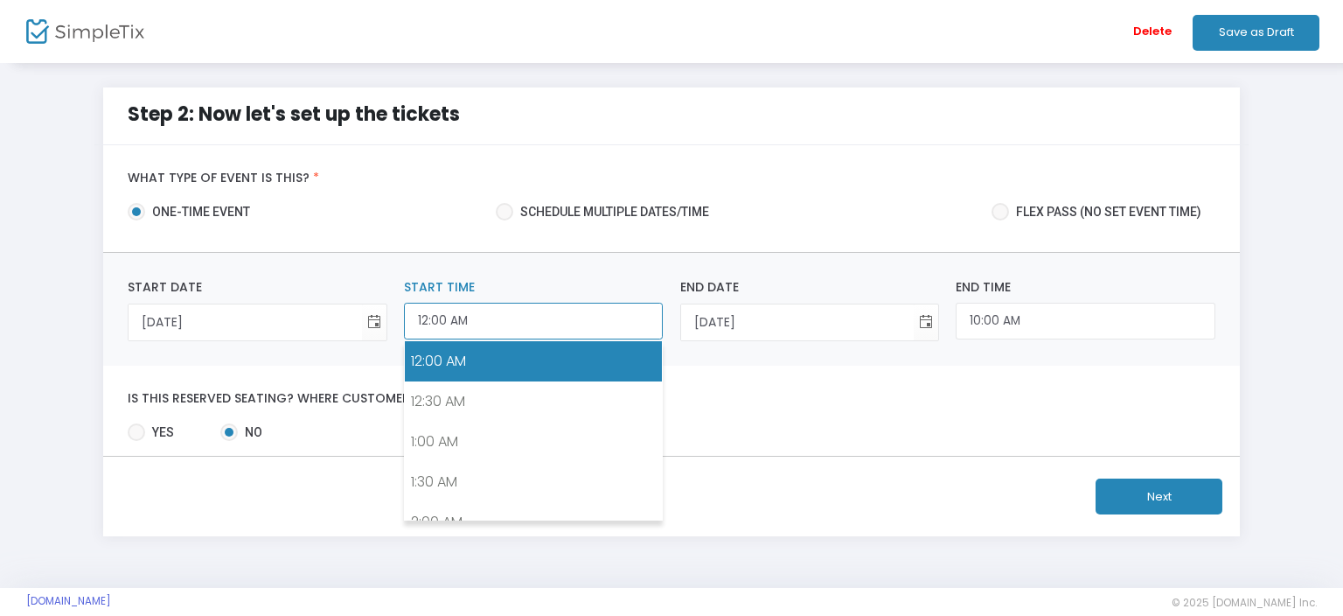 The width and height of the screenshot is (1343, 616). I want to click on a: 12:30 AM, so click(533, 401).